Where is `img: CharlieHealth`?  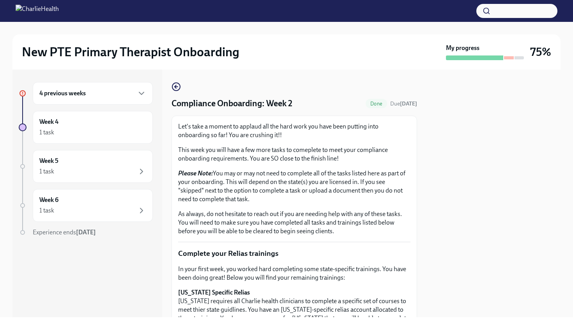
img: CharlieHealth is located at coordinates (37, 11).